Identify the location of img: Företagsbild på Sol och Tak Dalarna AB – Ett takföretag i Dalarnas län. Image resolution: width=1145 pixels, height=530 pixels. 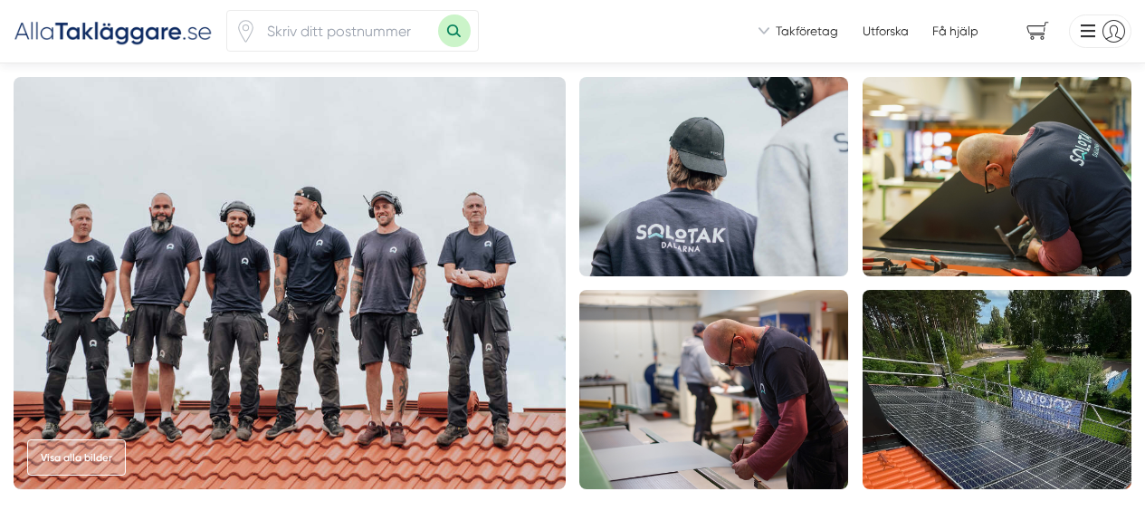
(290, 282).